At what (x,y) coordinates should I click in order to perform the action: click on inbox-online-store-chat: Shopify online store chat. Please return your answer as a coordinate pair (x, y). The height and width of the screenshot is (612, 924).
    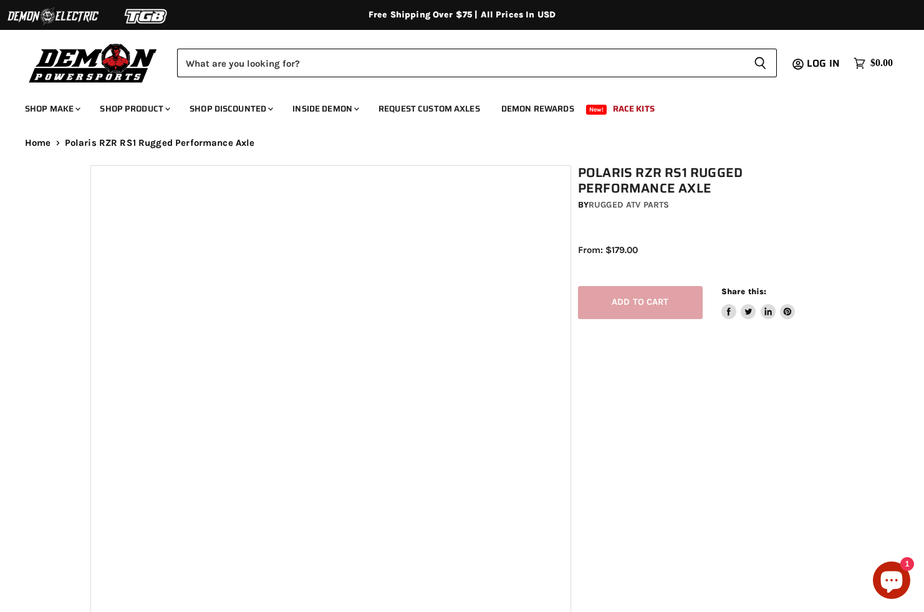
    Looking at the image, I should click on (891, 582).